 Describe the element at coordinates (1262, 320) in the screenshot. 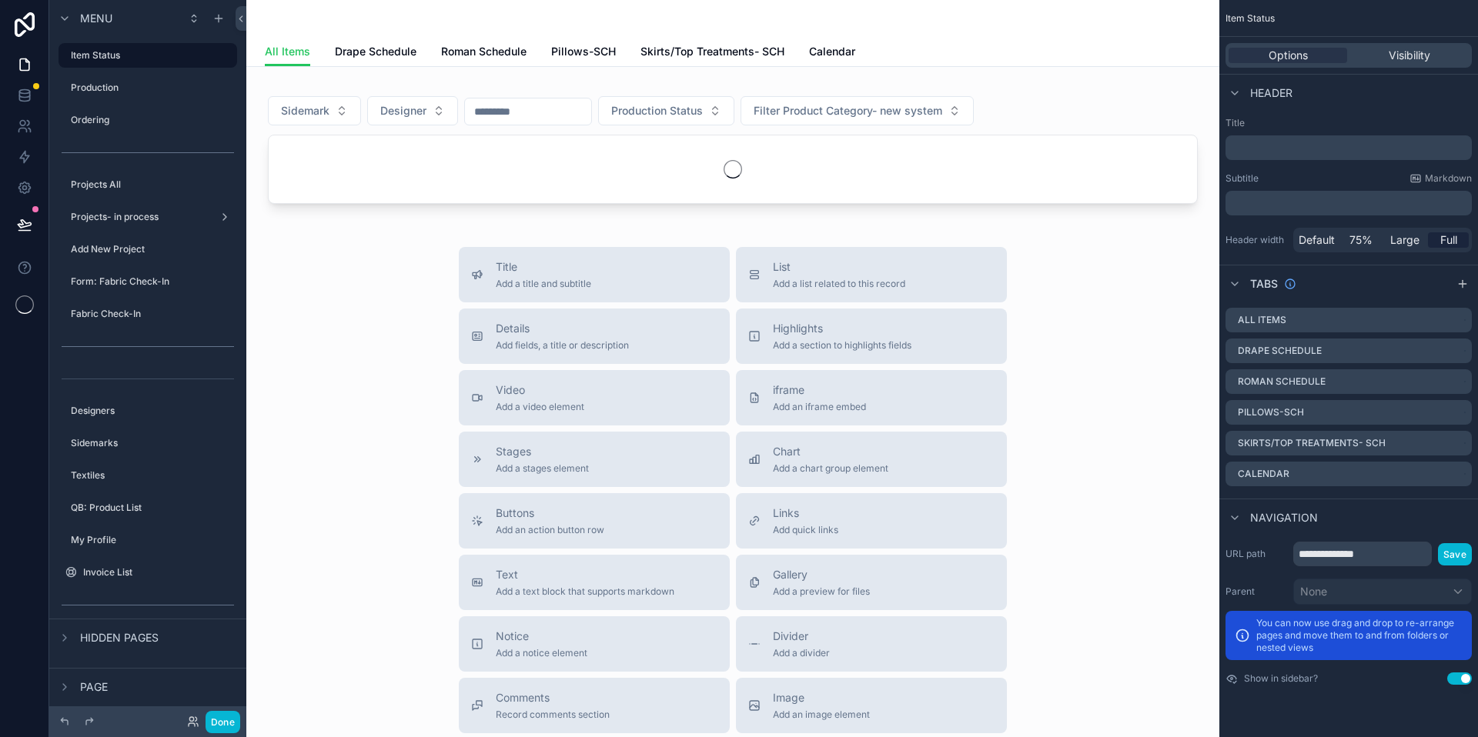

I see `label: All Items` at that location.